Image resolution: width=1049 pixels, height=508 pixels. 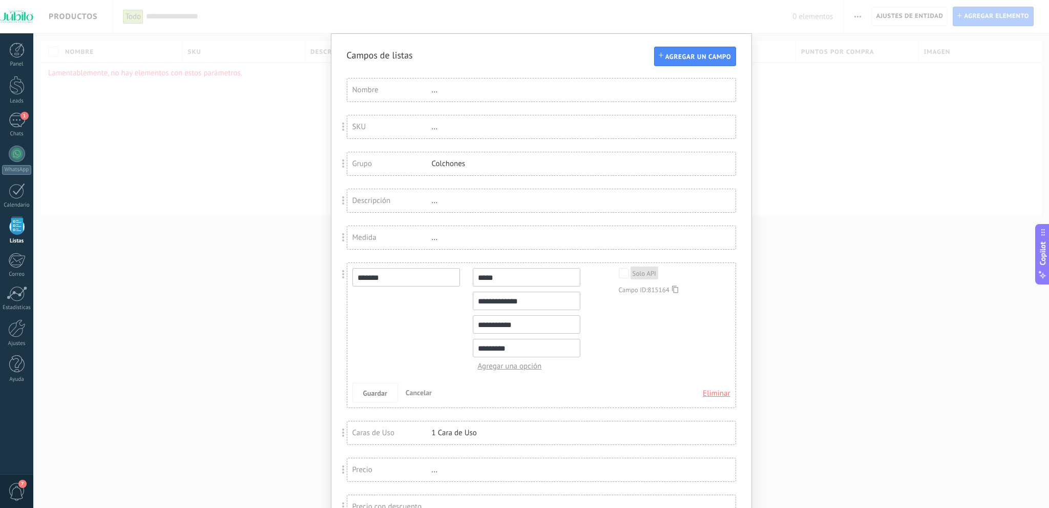 I want to click on div: Grupo, so click(x=392, y=163).